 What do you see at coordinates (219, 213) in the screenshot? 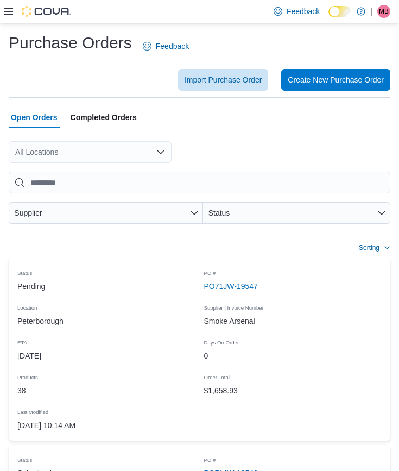
I see `span: Status` at bounding box center [219, 213].